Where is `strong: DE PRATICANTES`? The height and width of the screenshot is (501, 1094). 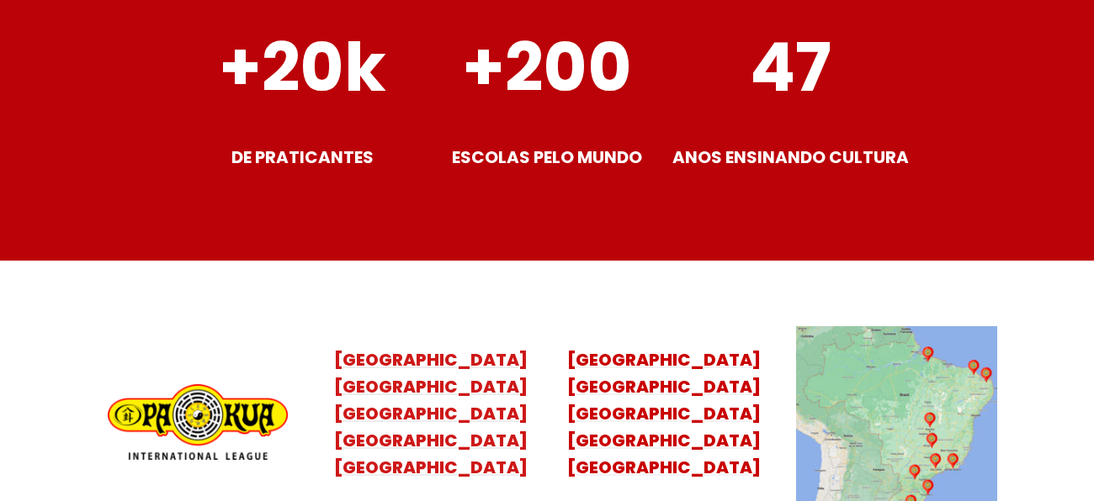
strong: DE PRATICANTES is located at coordinates (302, 157).